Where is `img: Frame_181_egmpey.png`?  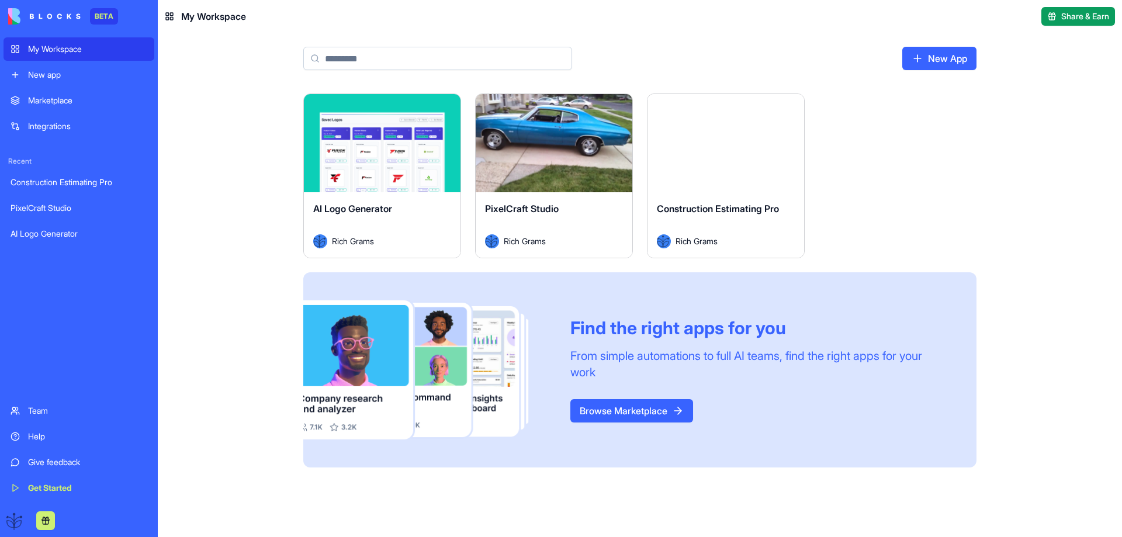
img: Frame_181_egmpey.png is located at coordinates (427, 370).